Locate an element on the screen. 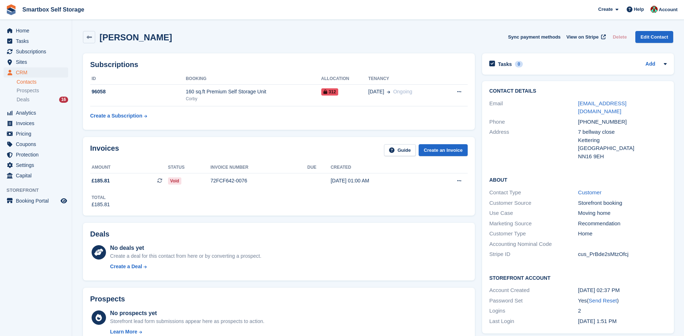 The image size is (684, 336). div: Use Case is located at coordinates (534, 213).